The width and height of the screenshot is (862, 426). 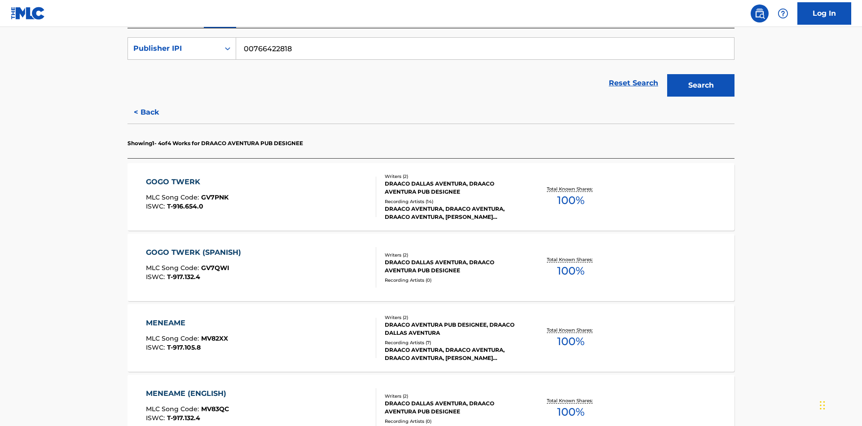 I want to click on a: Log In, so click(x=824, y=13).